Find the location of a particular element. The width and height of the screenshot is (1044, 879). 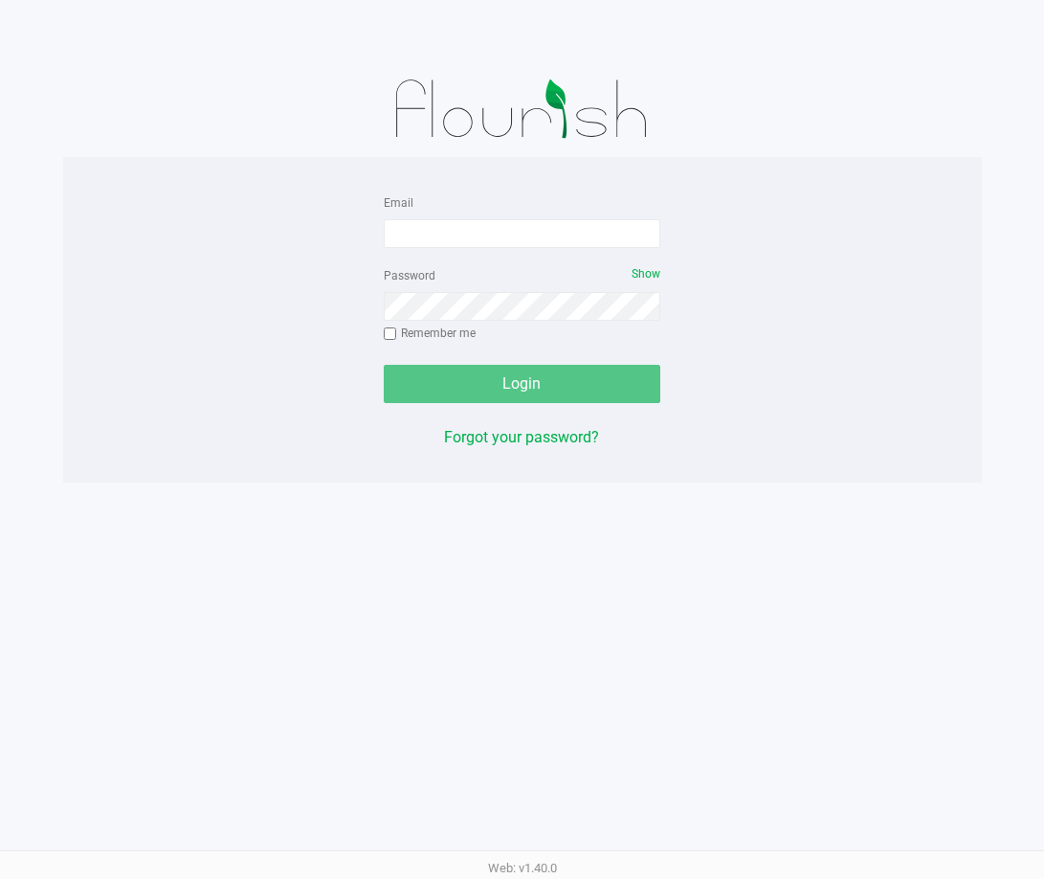

button: Forgot your password? is located at coordinates (522, 438).